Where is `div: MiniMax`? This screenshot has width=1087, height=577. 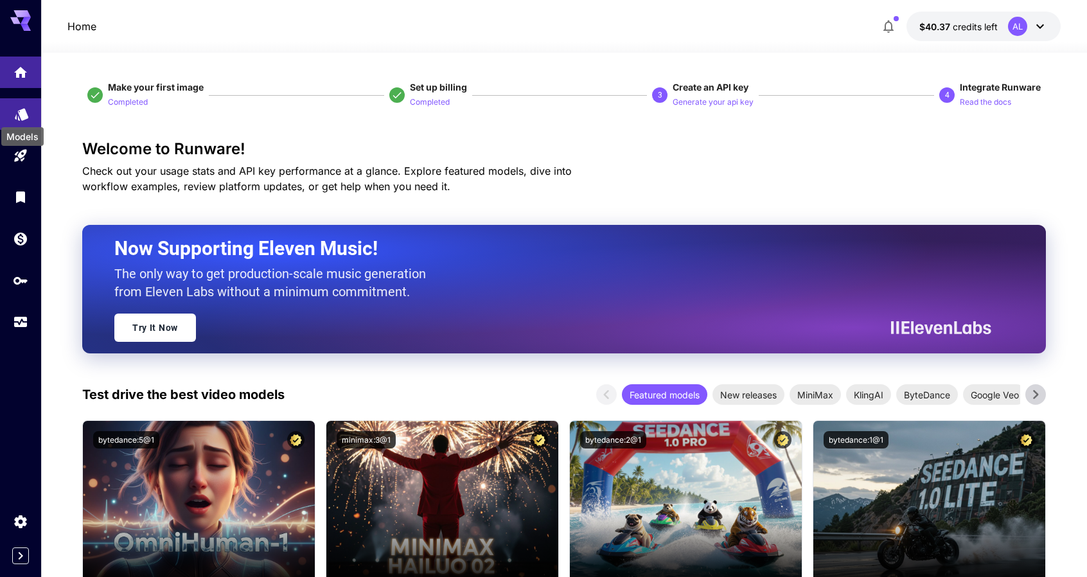 div: MiniMax is located at coordinates (815, 395).